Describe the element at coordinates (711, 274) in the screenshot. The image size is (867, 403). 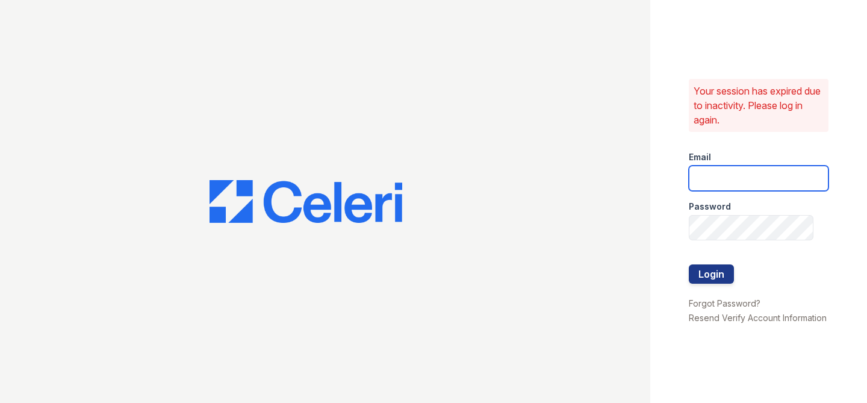
I see `button: Login` at that location.